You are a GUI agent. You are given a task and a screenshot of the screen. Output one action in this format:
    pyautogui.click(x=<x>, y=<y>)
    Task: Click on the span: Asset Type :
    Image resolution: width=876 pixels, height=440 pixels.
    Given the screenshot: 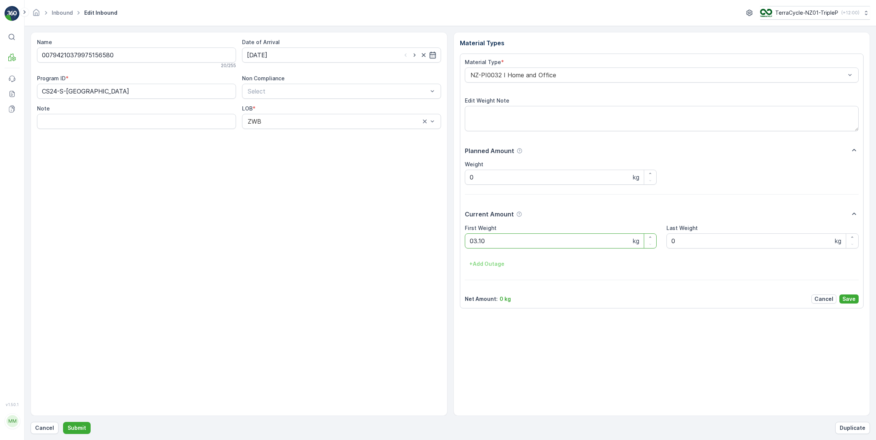 What is the action you would take?
    pyautogui.click(x=23, y=177)
    